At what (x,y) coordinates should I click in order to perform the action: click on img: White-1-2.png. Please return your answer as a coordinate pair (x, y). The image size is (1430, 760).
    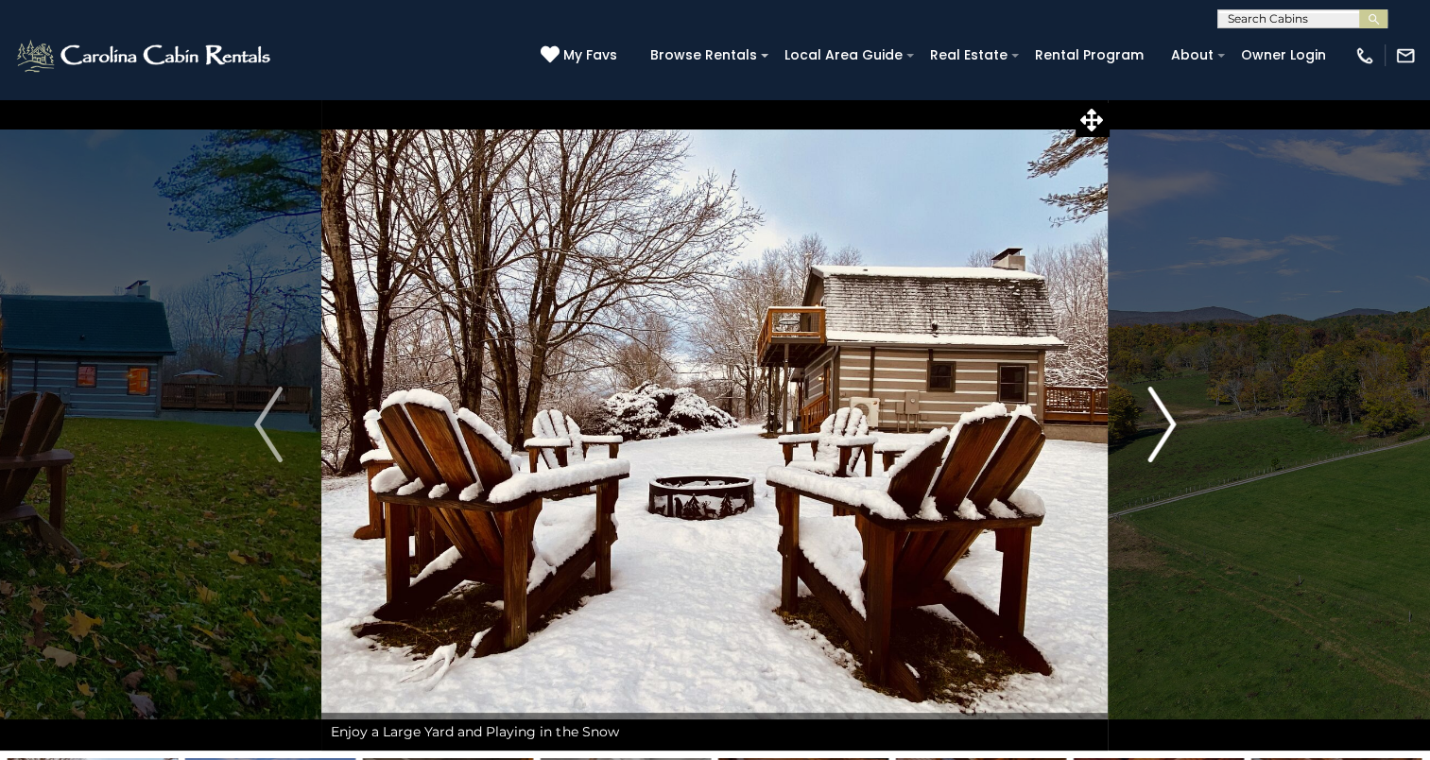
    Looking at the image, I should click on (145, 56).